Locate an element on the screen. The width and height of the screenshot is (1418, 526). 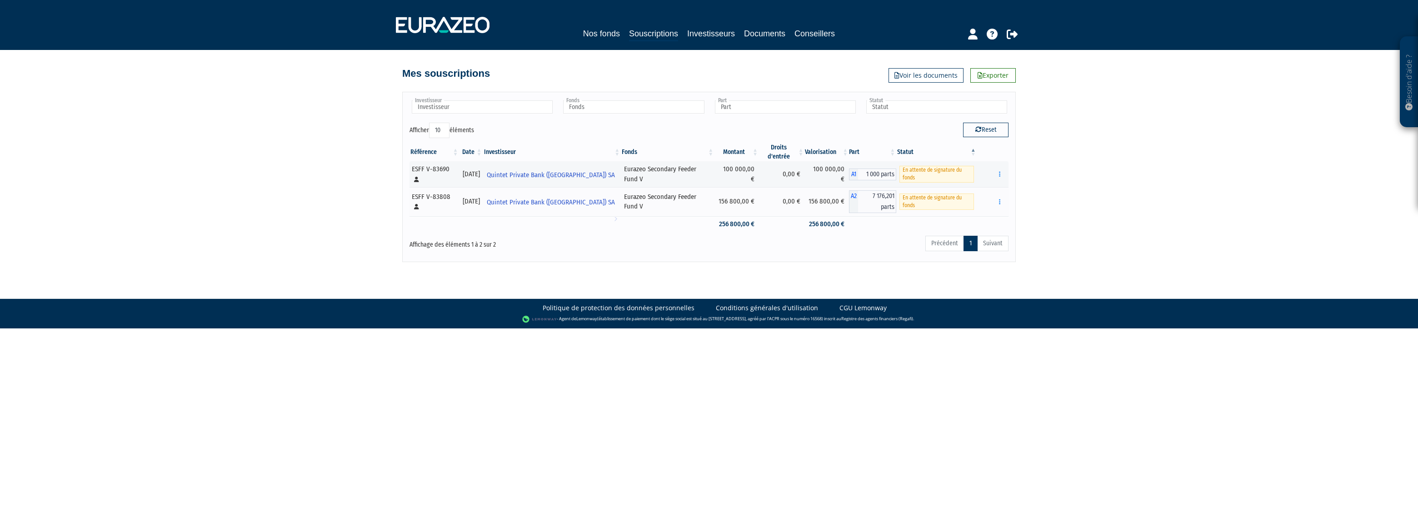
button: Reset is located at coordinates (986, 130).